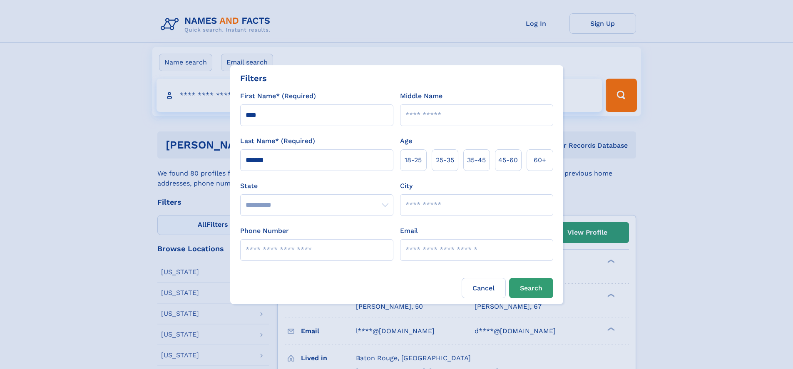 The height and width of the screenshot is (369, 793). I want to click on label: Age, so click(406, 141).